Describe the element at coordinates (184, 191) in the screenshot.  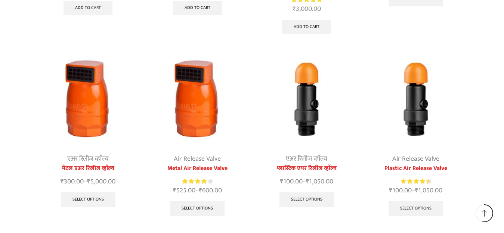
I see `bdi: 525.00` at that location.